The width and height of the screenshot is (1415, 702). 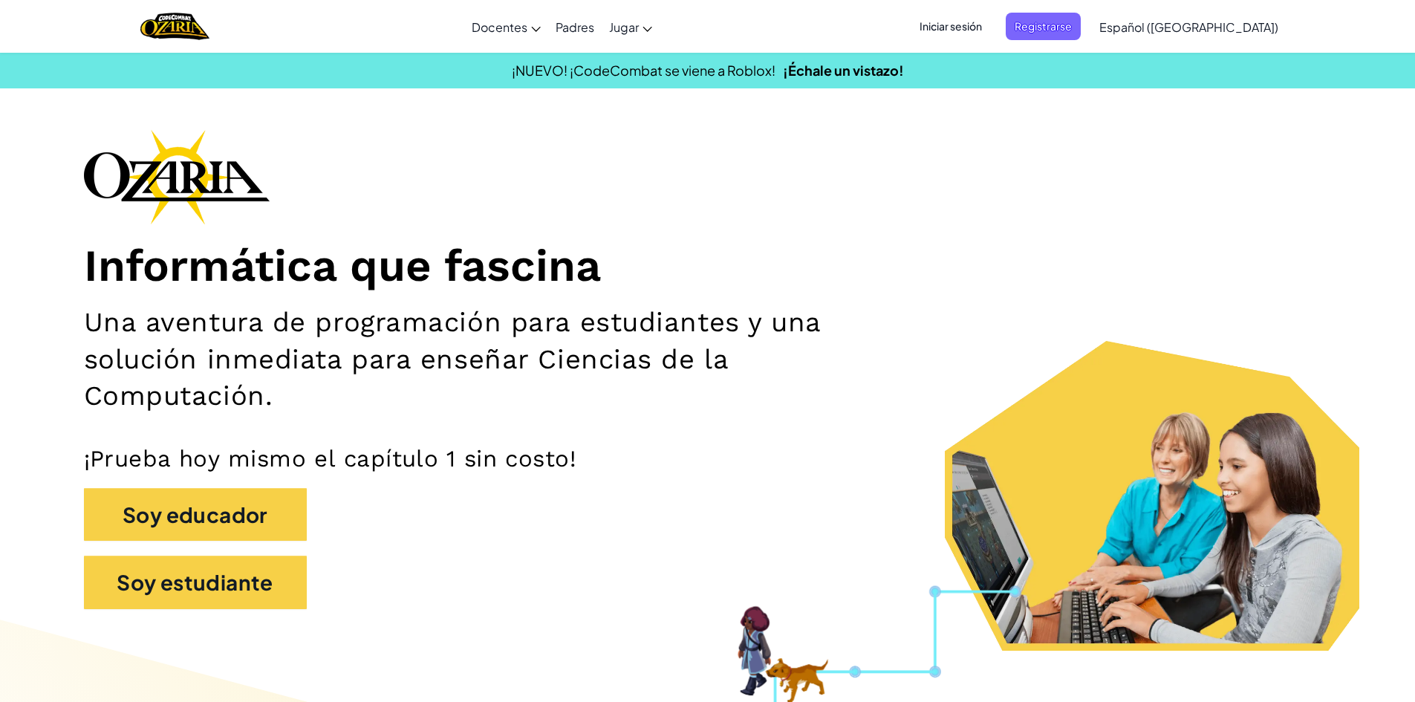 I want to click on span: Jugar, so click(x=624, y=27).